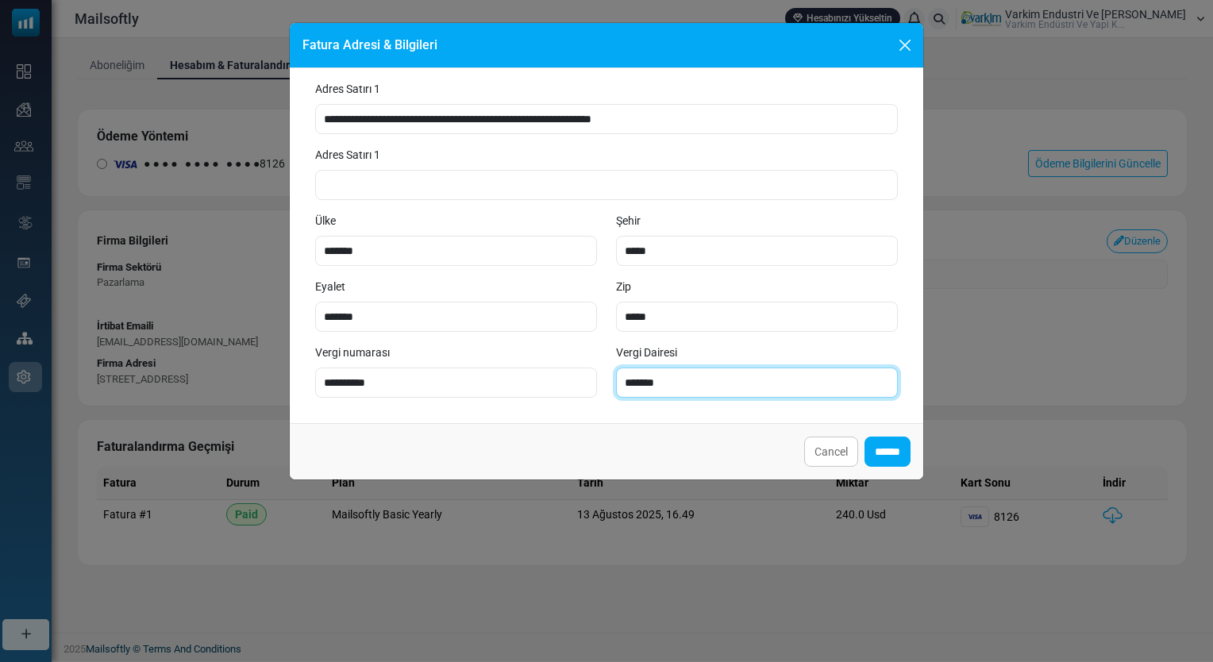  I want to click on label: Zip, so click(623, 287).